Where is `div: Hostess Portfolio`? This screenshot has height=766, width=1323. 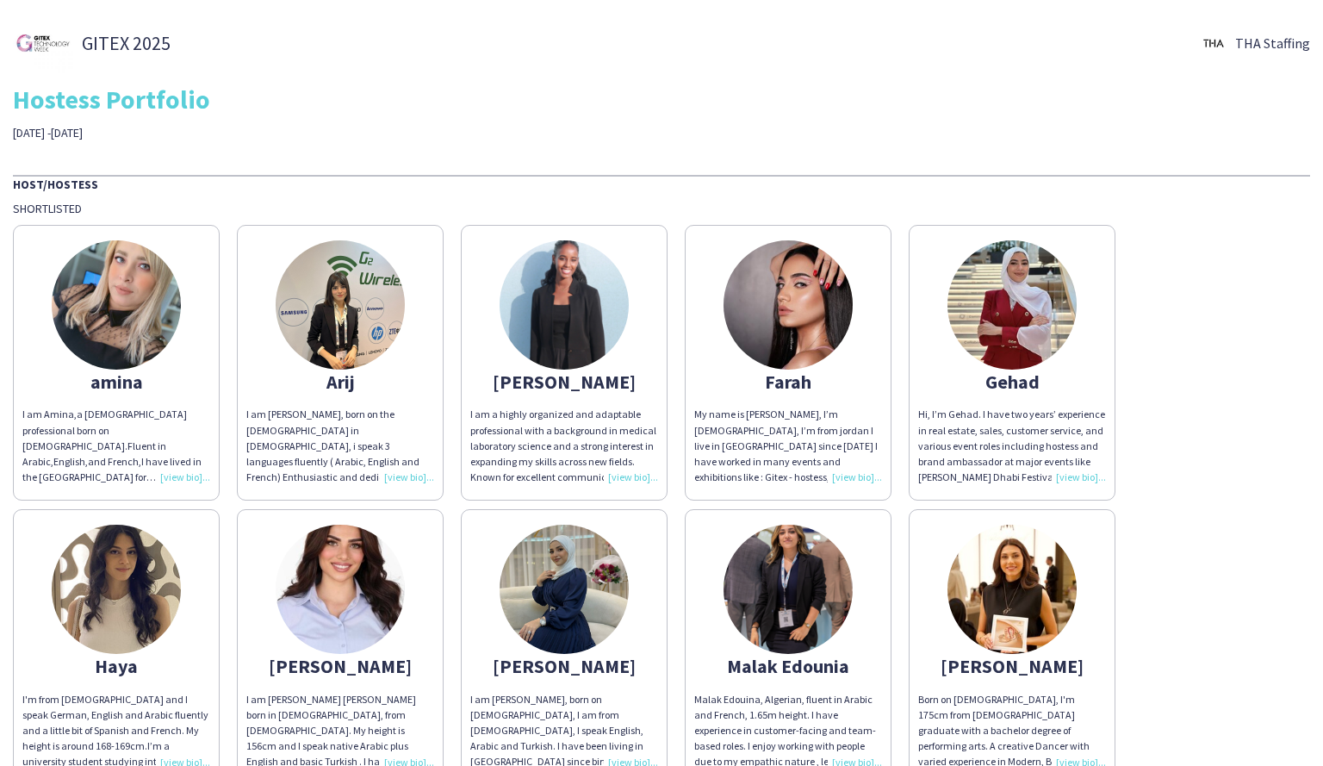
div: Hostess Portfolio is located at coordinates (661, 99).